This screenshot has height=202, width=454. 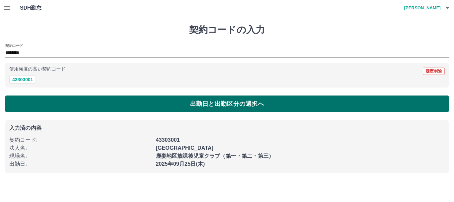 What do you see at coordinates (227, 30) in the screenshot?
I see `h1: 契約コードの入力` at bounding box center [227, 30].